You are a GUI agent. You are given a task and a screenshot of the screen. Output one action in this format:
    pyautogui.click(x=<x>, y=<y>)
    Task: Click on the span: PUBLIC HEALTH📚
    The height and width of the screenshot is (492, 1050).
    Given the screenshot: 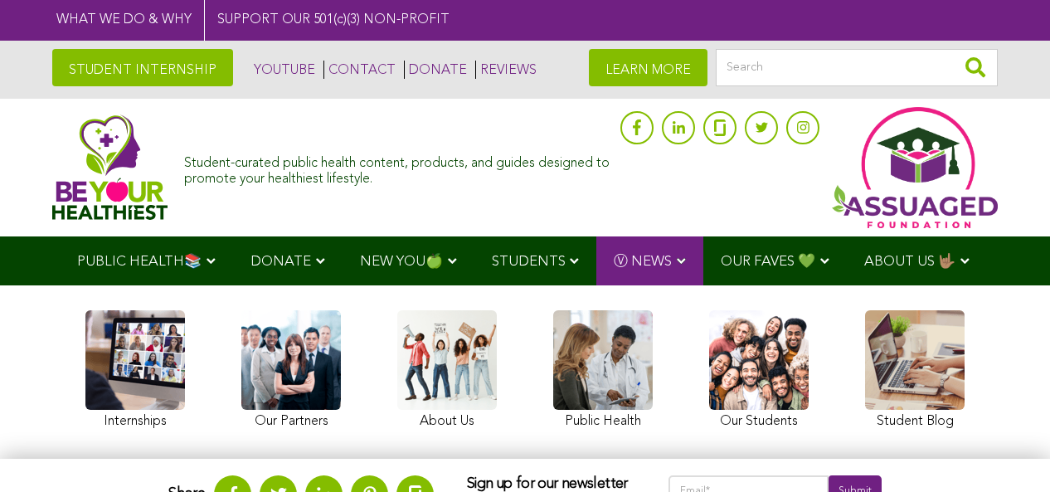 What is the action you would take?
    pyautogui.click(x=139, y=261)
    